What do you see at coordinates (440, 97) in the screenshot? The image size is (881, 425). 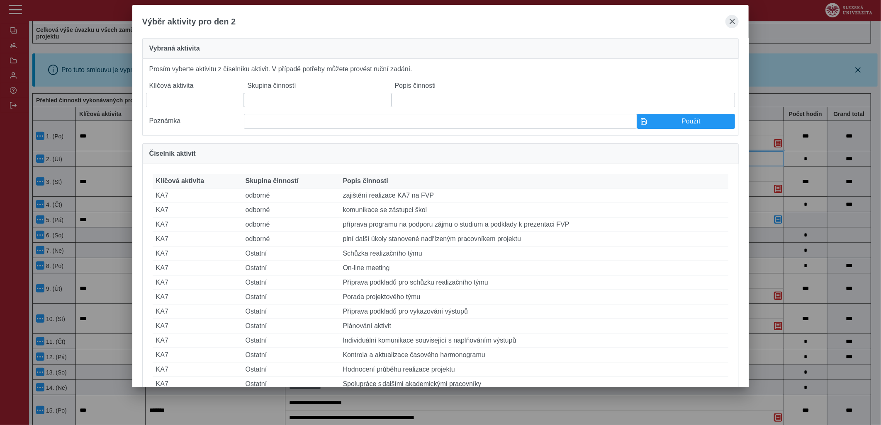 I see `div: Prosím vyberte aktivitu z číselníku aktivit. V případě potřeby můžete provést ruční zadání.` at bounding box center [440, 97].